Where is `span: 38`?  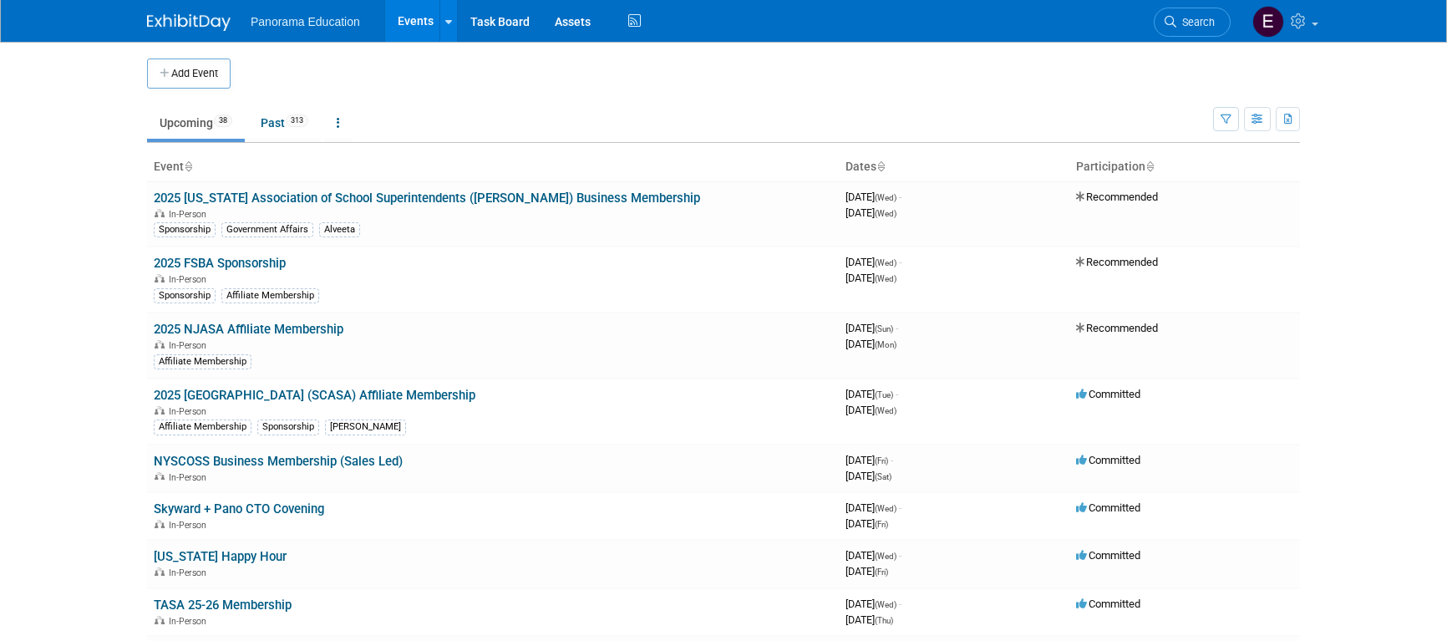
span: 38 is located at coordinates (223, 120).